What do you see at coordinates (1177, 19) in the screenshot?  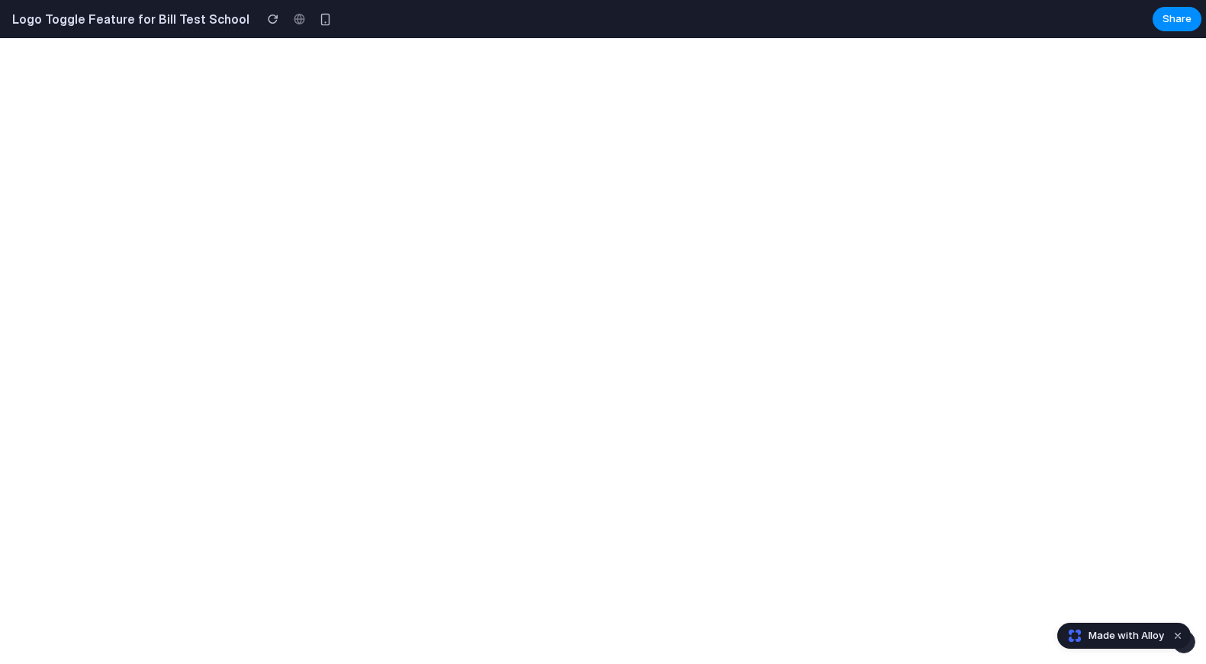 I see `button: Share` at bounding box center [1177, 19].